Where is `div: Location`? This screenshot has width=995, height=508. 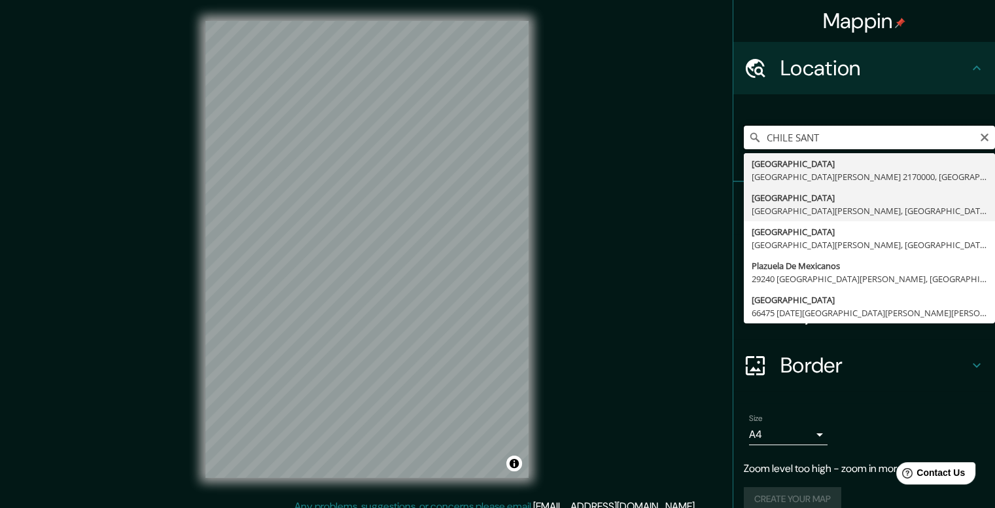 div: Location is located at coordinates (864, 68).